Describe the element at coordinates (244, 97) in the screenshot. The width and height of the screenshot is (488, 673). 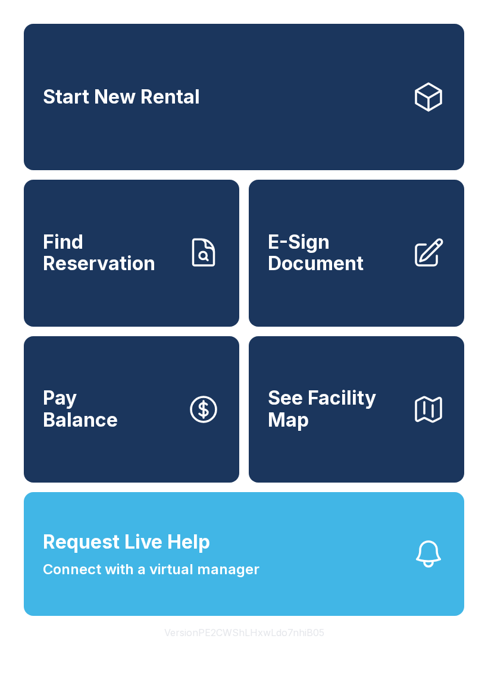
I see `a: Start New Rental` at that location.